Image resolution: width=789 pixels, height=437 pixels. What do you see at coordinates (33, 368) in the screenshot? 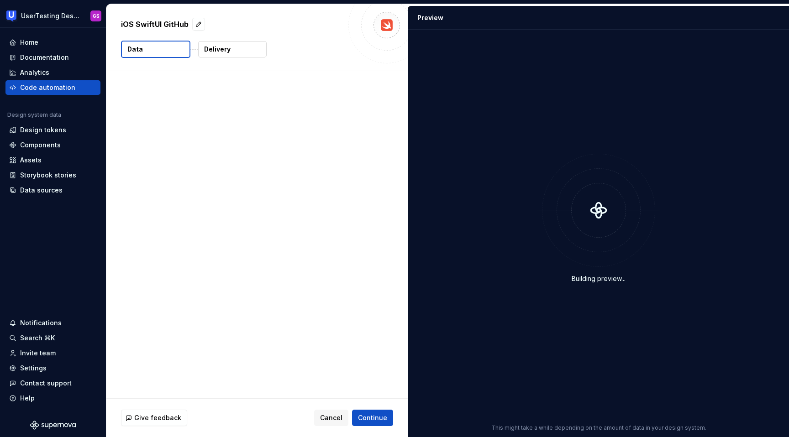
I see `div: Settings` at bounding box center [33, 368].